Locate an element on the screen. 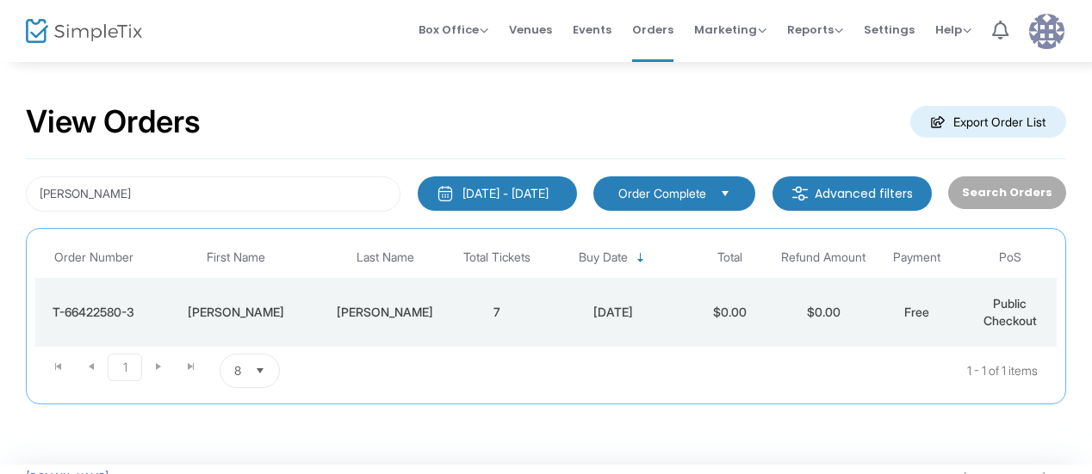  span: Reports is located at coordinates (814, 29).